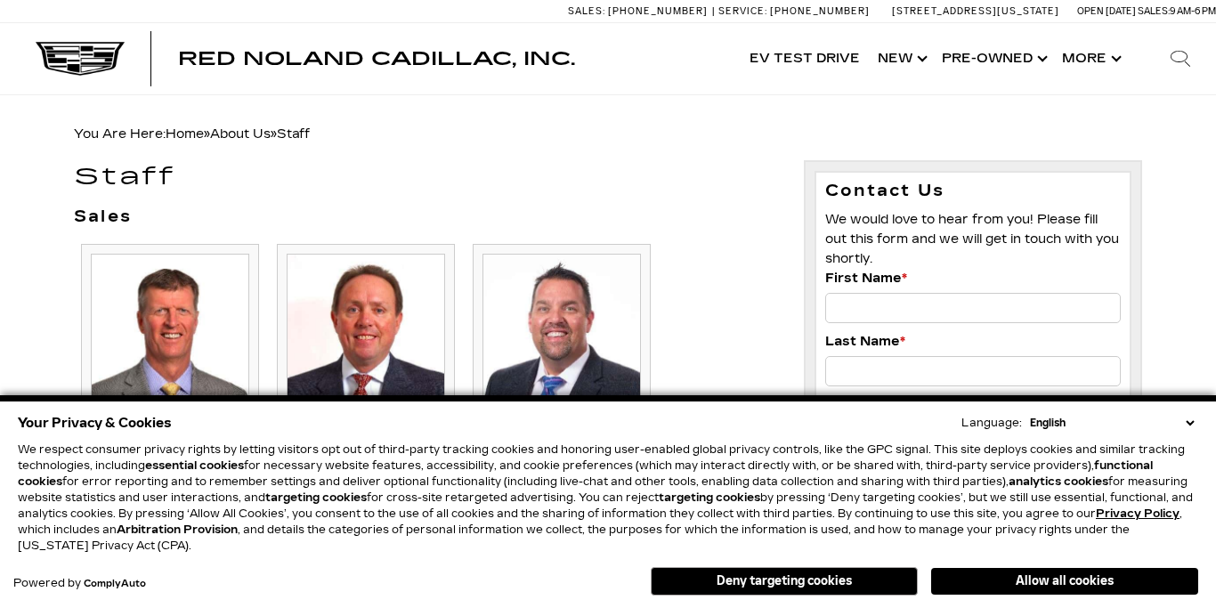 This screenshot has width=1216, height=608. I want to click on p: We respect consumer privacy rights by letting visitors opt out of third-party tracking cookies an..., so click(608, 498).